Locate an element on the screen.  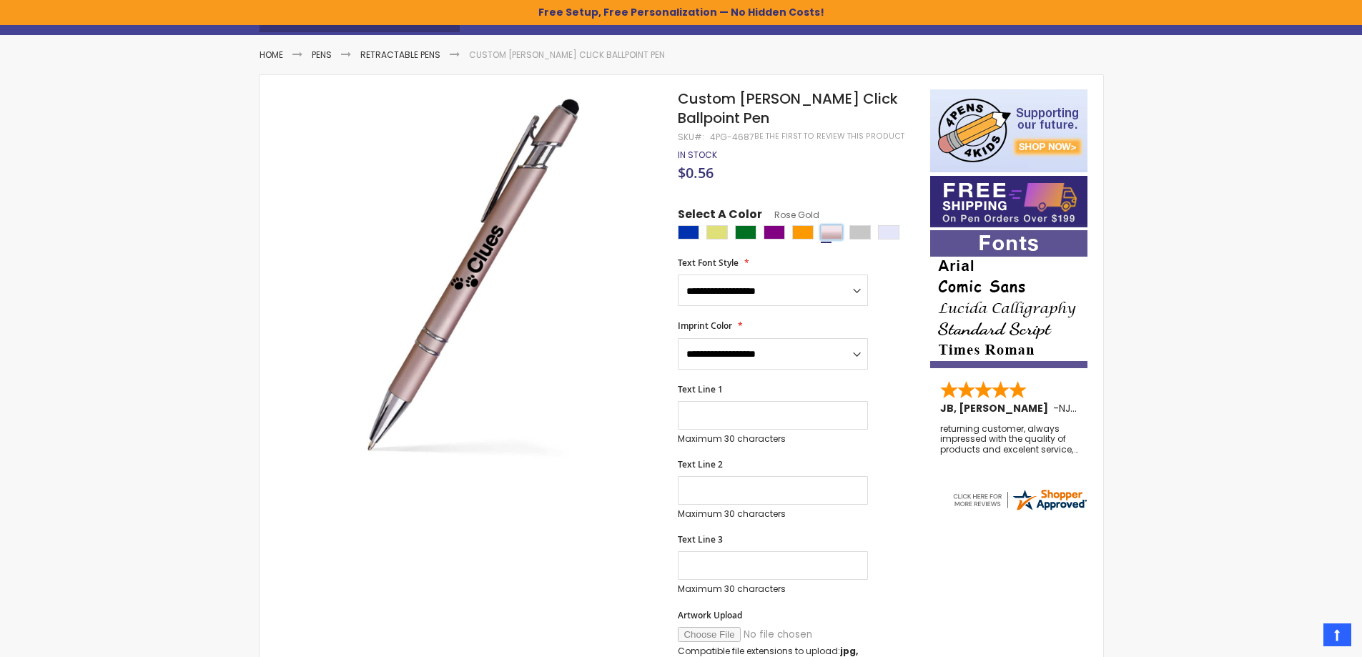
div: Orange is located at coordinates (803, 232).